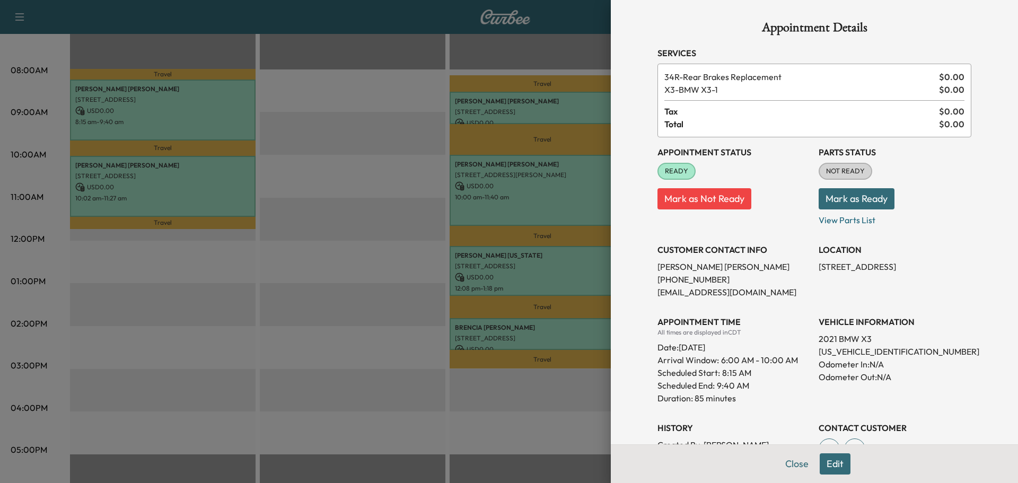 The width and height of the screenshot is (1018, 483). Describe the element at coordinates (800, 90) in the screenshot. I see `span: BMW X3-1` at that location.